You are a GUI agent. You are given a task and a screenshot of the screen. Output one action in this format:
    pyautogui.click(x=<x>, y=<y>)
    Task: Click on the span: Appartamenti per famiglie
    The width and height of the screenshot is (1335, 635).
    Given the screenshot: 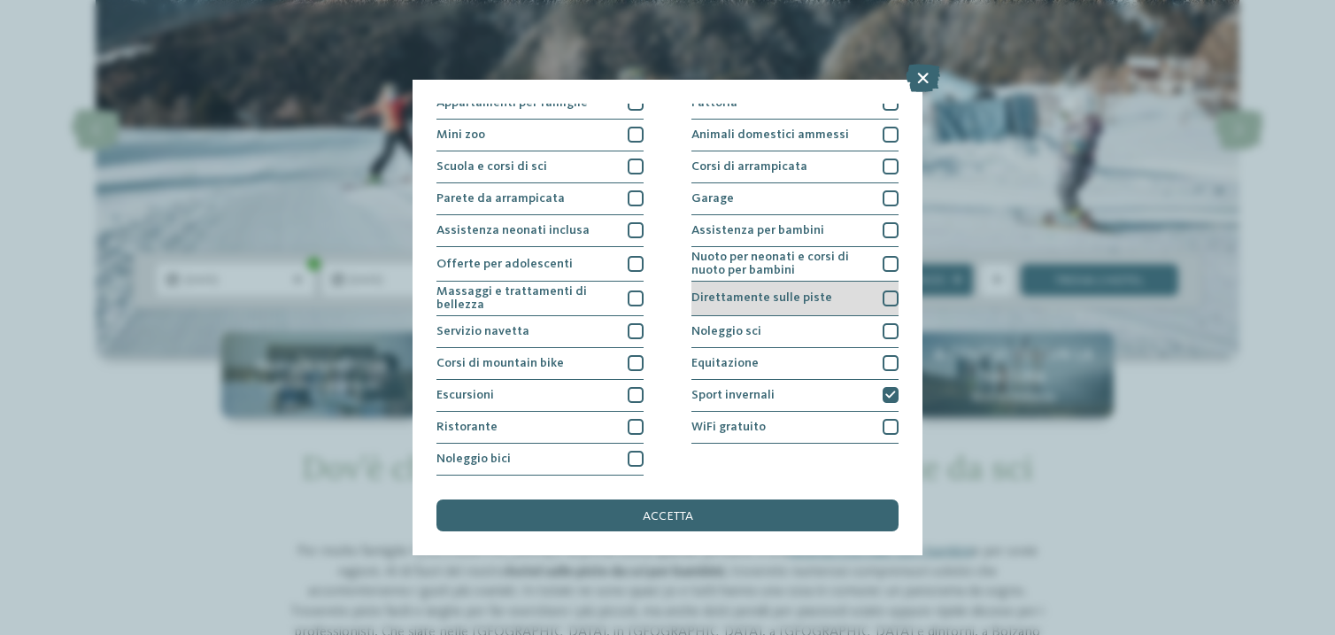 What is the action you would take?
    pyautogui.click(x=512, y=103)
    